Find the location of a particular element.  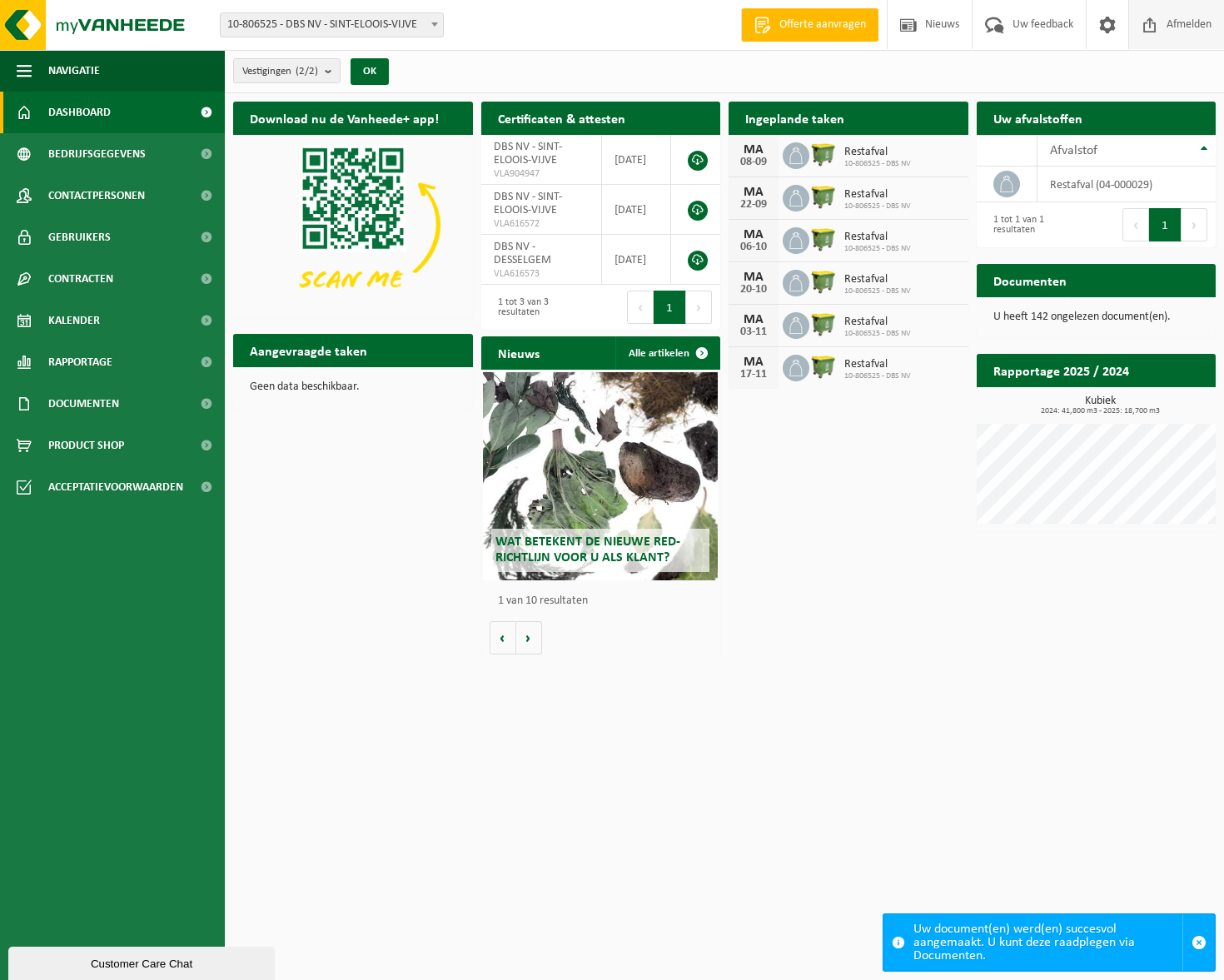

a: Alle artikelen is located at coordinates (666, 353).